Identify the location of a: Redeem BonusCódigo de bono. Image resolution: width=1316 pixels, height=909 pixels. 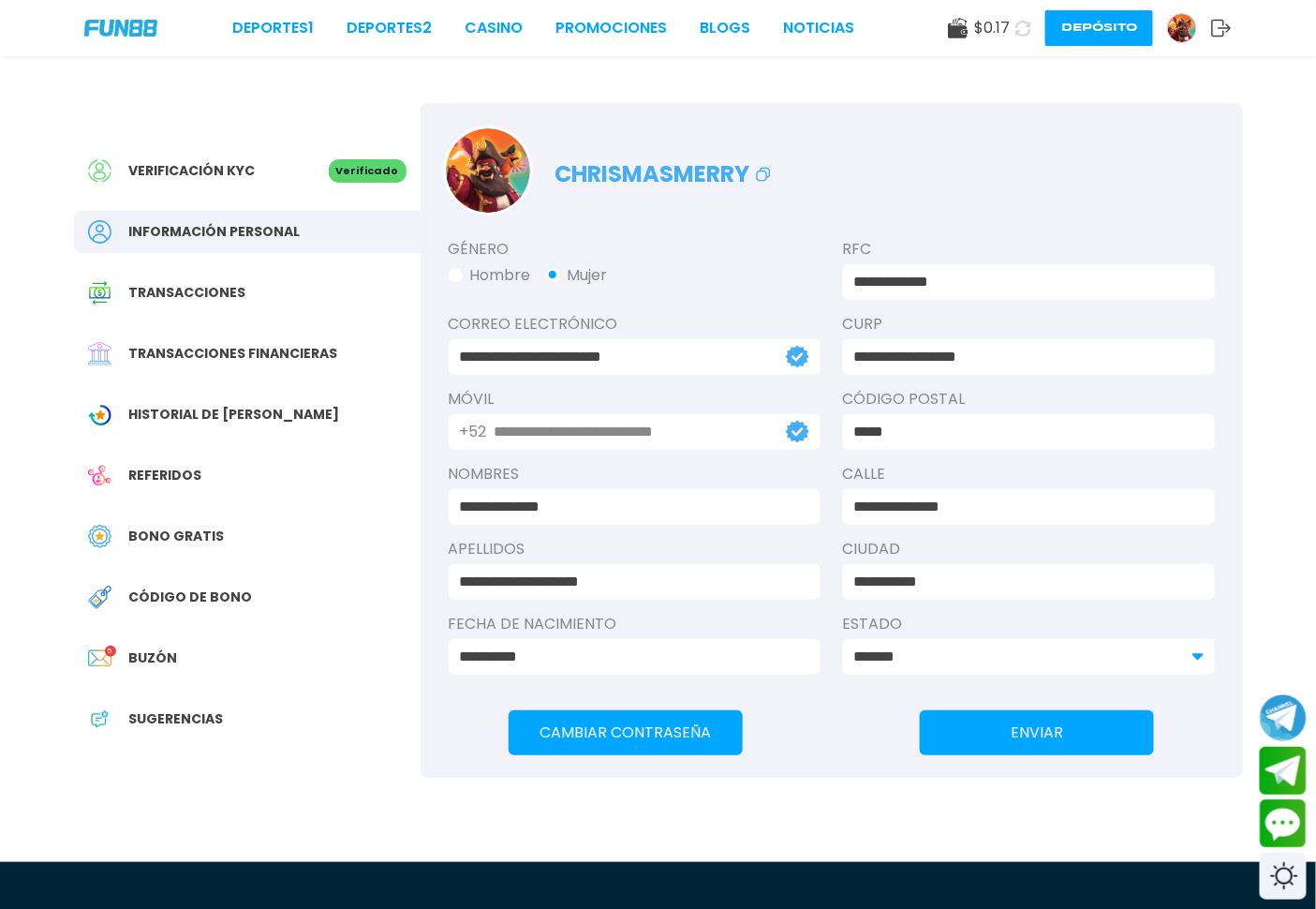
(248, 597).